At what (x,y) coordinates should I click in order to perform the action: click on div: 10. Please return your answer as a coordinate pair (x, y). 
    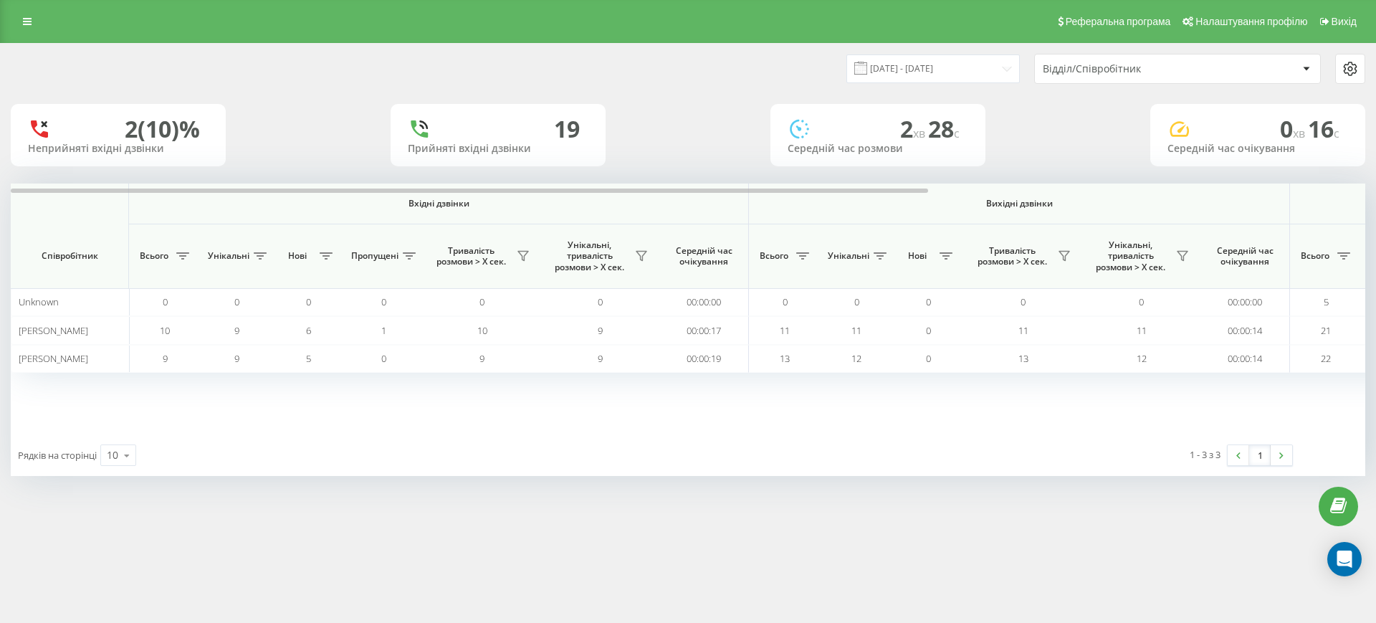
    Looking at the image, I should click on (113, 455).